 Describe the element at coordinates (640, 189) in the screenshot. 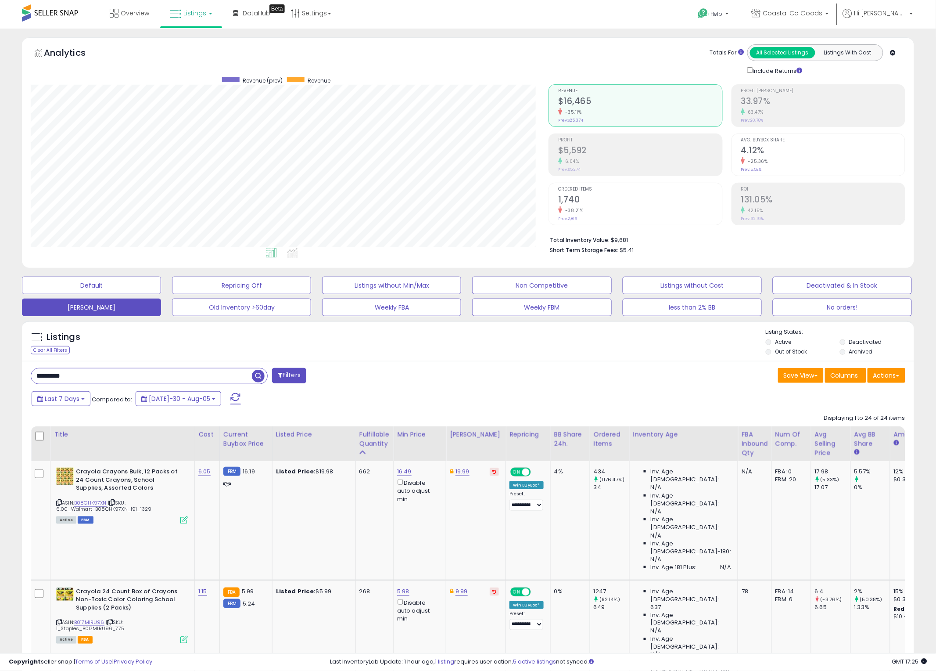

I see `span: Ordered Items` at that location.